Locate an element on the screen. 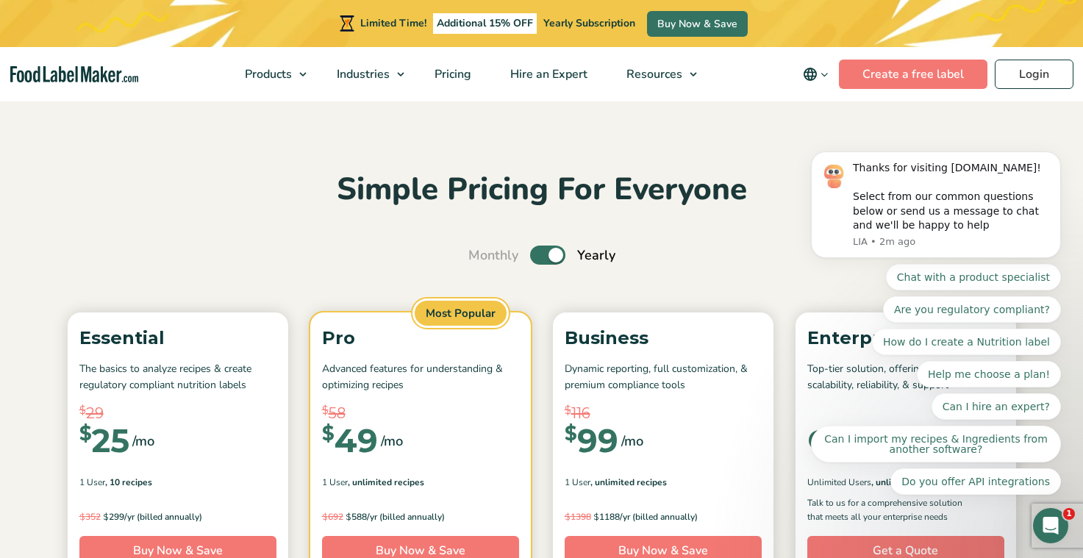  del: 1398 is located at coordinates (578, 517).